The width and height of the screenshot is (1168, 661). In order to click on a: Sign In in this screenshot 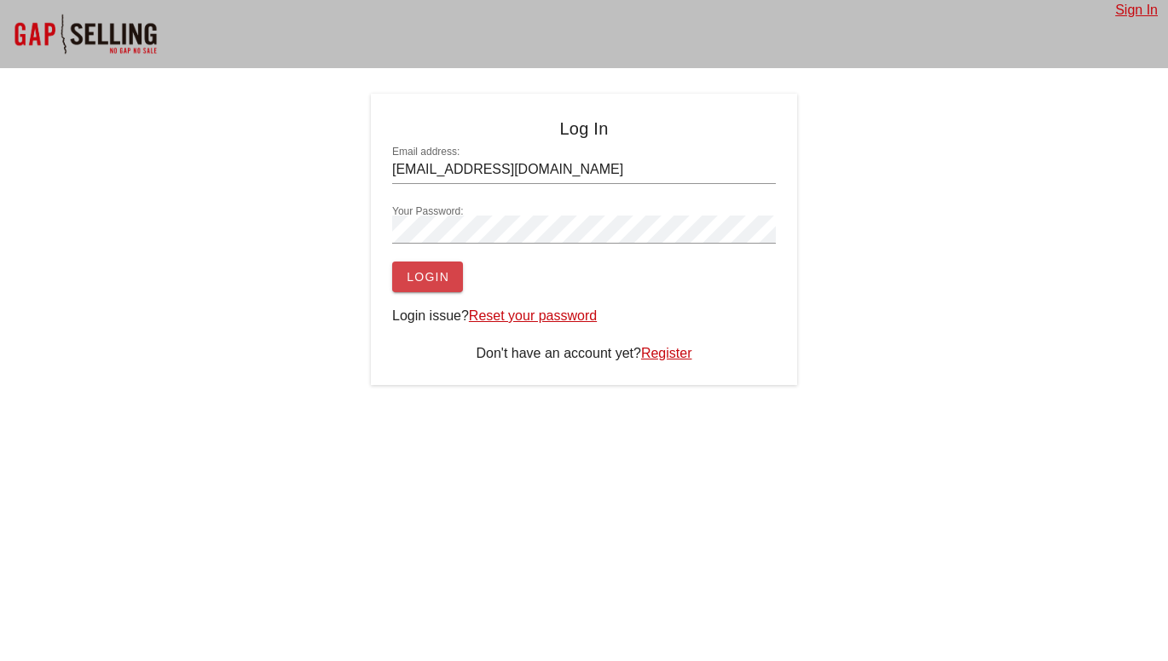, I will do `click(1136, 9)`.